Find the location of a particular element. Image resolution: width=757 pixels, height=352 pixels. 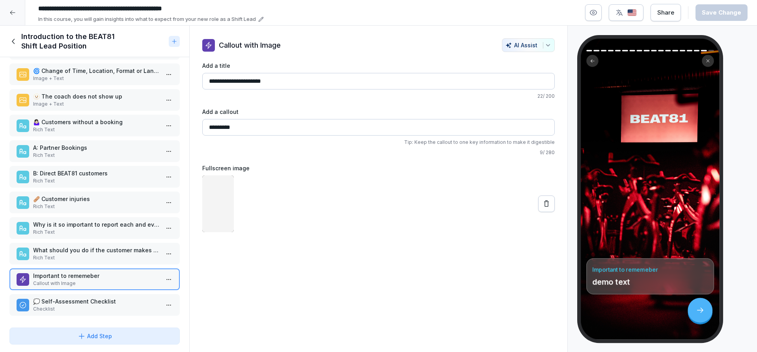

div: Important to rememeberCallout with Image is located at coordinates (95, 279).